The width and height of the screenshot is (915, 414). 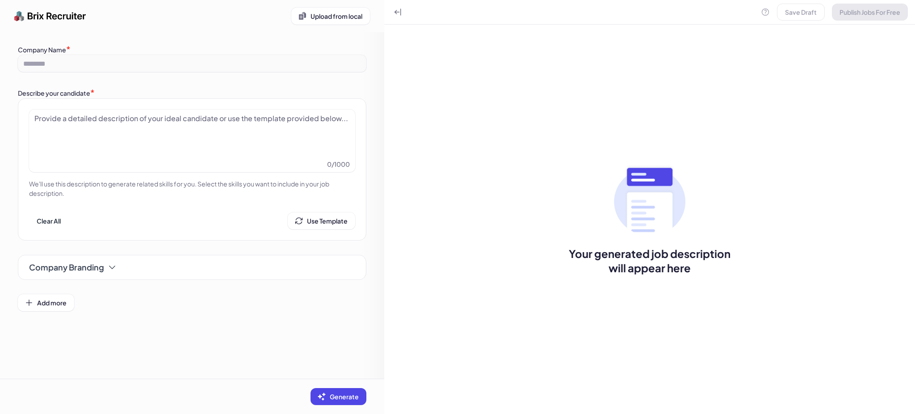 I want to click on button: Use Template, so click(x=321, y=221).